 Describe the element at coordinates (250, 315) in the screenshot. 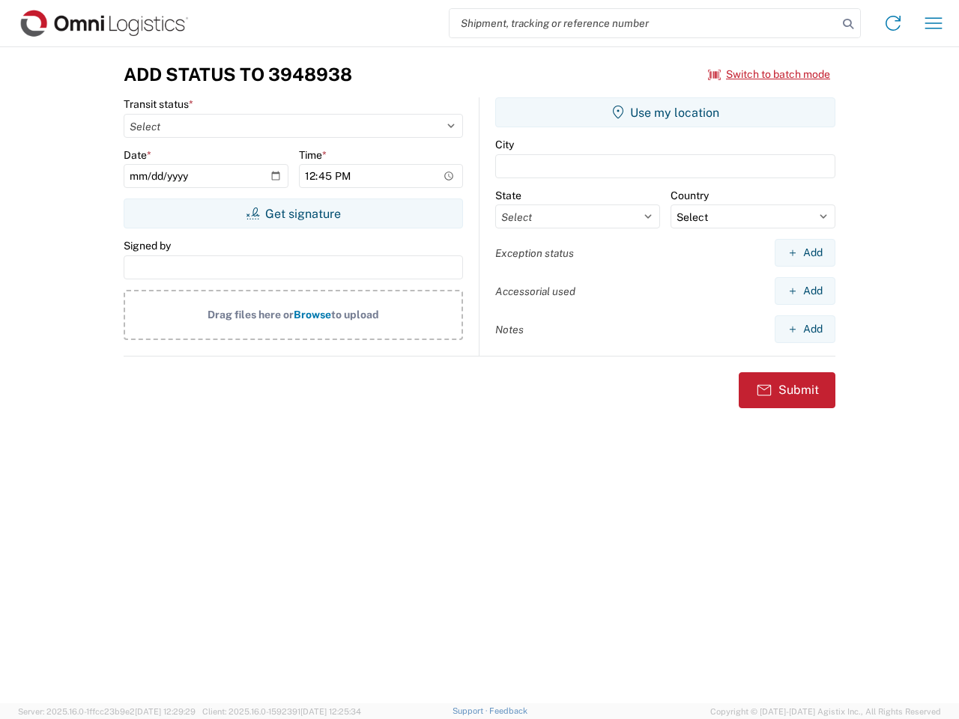

I see `span: Drag files here or` at that location.